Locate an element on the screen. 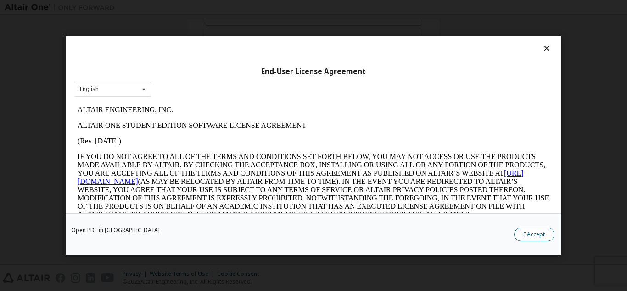 This screenshot has width=627, height=291. p: ALTAIR ONE STUDENT EDITION SOFTWARE LICENSE AGREEMENT is located at coordinates (240, 23).